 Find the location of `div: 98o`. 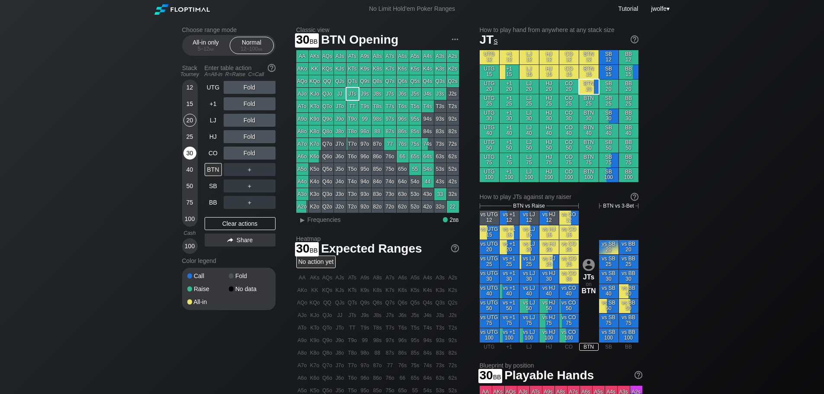

div: 98o is located at coordinates (365, 132).